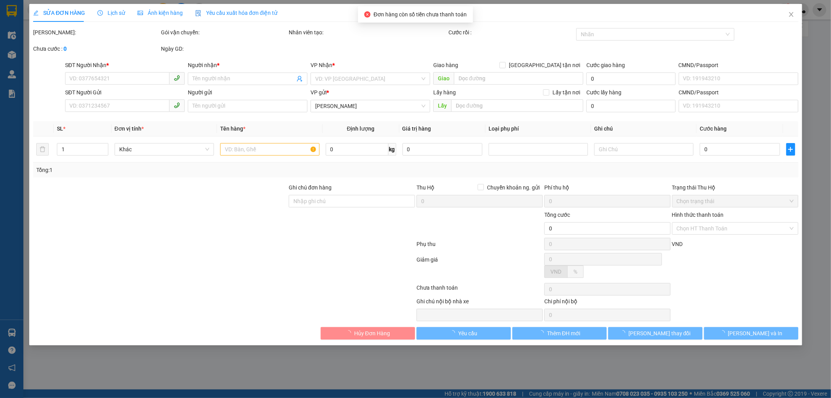  Describe the element at coordinates (125, 65) in the screenshot. I see `div: SĐT Người Nhận` at that location.